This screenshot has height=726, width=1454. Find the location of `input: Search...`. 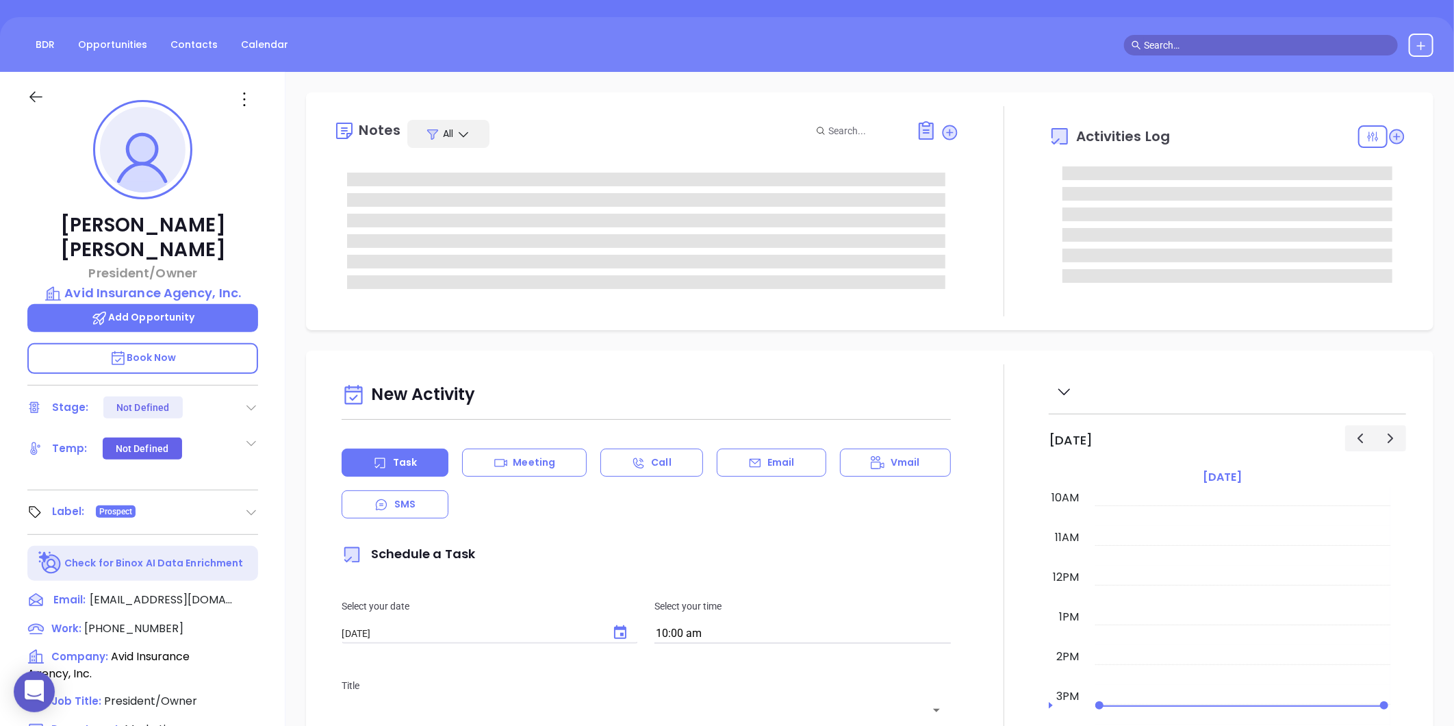

input: Search... is located at coordinates (865, 131).